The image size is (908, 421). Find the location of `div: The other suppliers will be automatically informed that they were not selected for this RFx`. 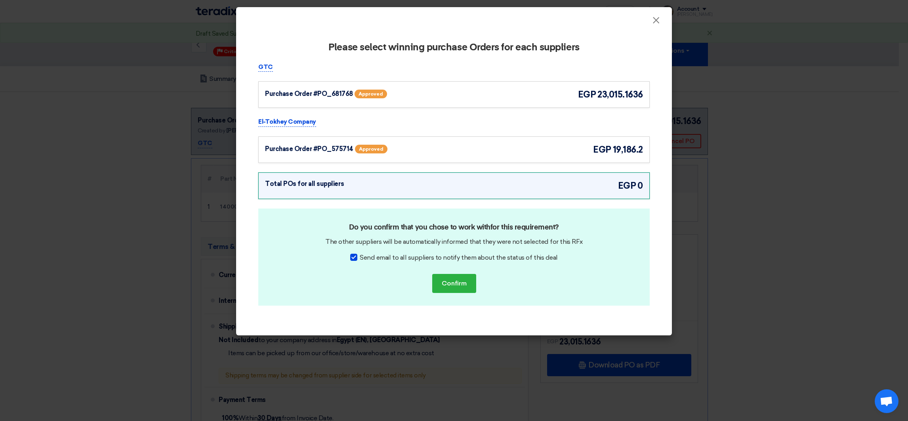

div: The other suppliers will be automatically informed that they were not selected for this RFx is located at coordinates (454, 242).